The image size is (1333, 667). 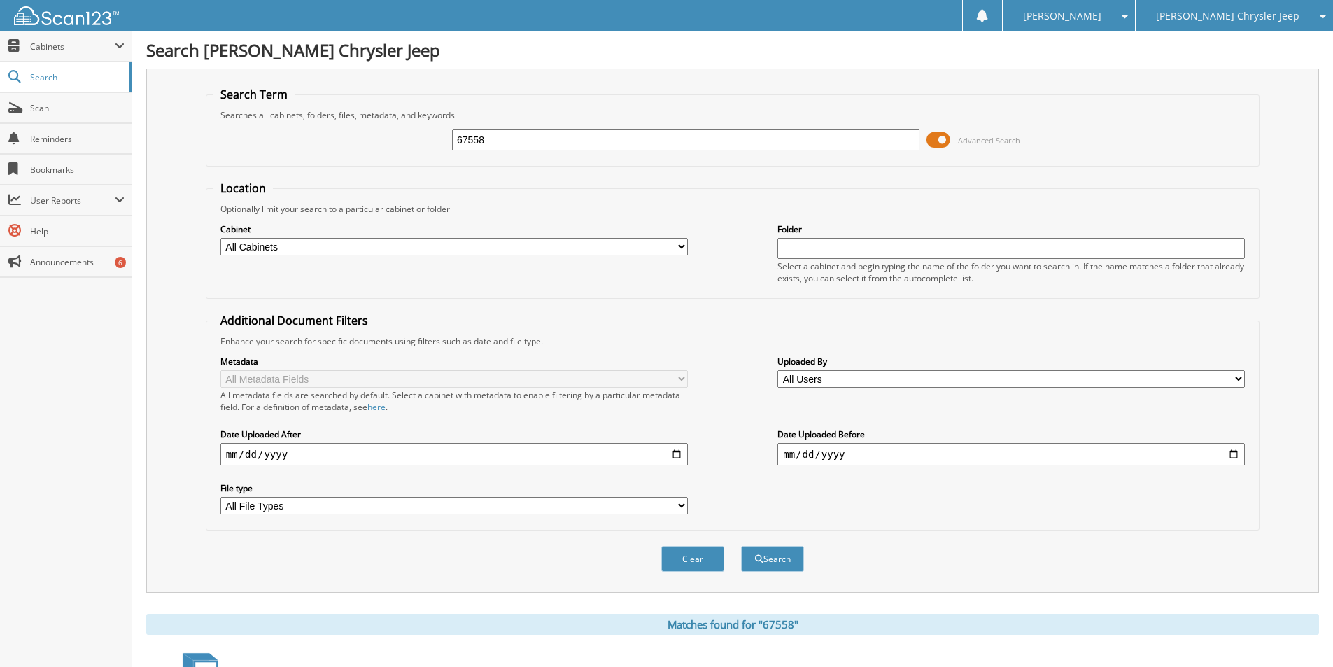 What do you see at coordinates (77, 108) in the screenshot?
I see `span: Scan` at bounding box center [77, 108].